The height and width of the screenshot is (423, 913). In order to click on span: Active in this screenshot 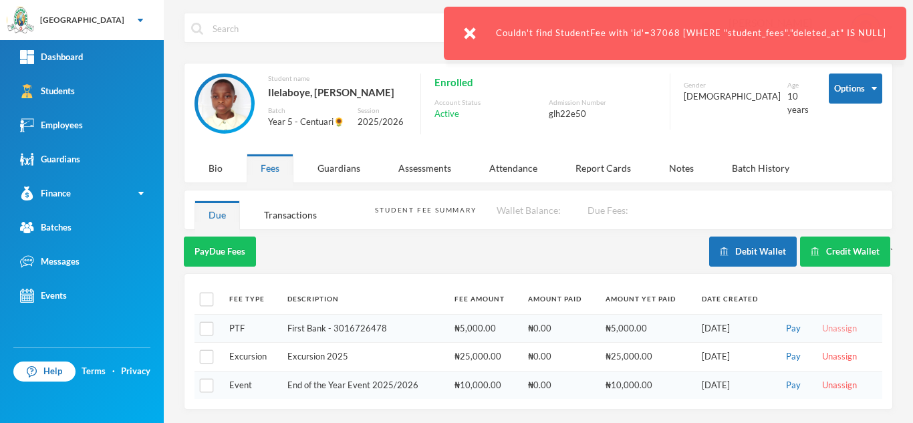, I will do `click(447, 114)`.